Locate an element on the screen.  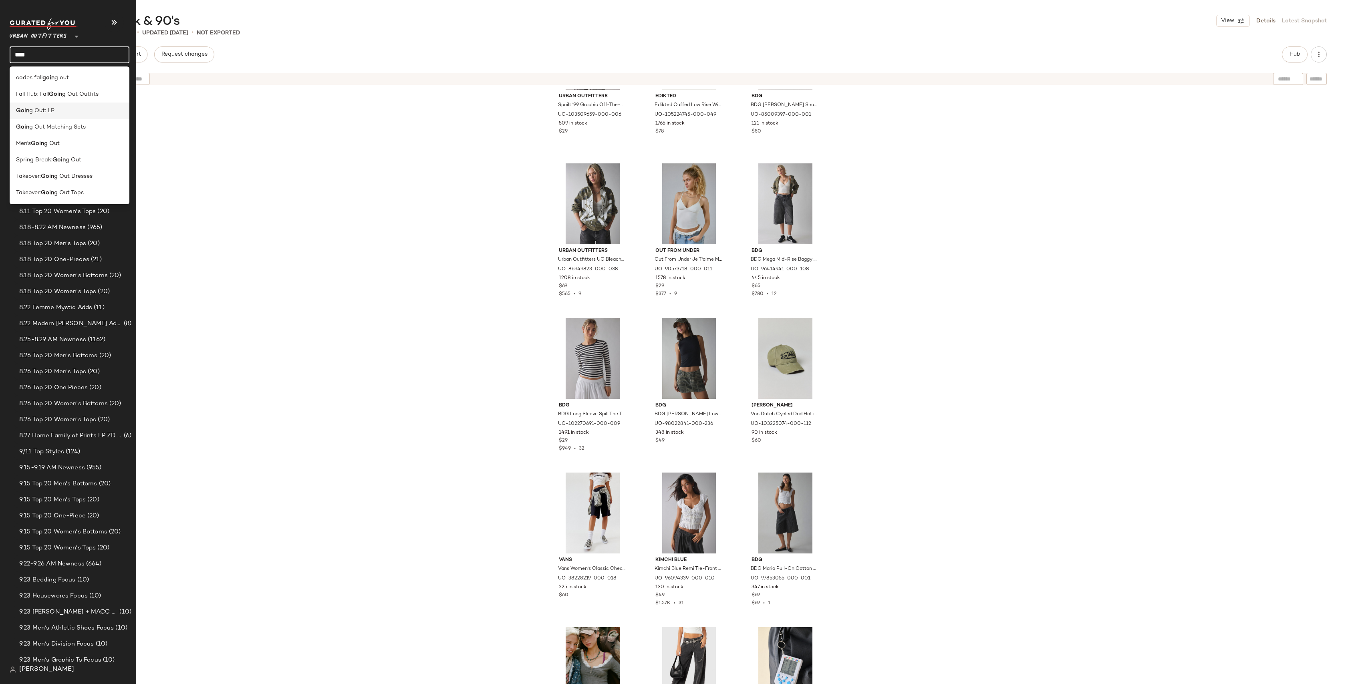
span: 9.15 Top 20 Women's Tops is located at coordinates (57, 548).